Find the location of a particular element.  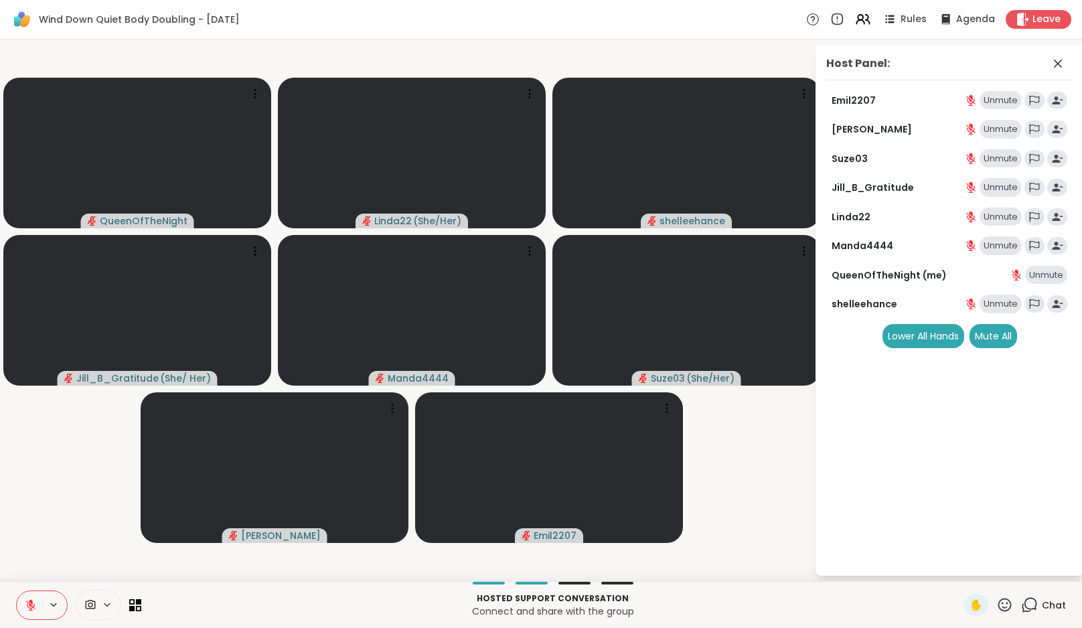

a: Jill_B_Gratitude is located at coordinates (872, 187).